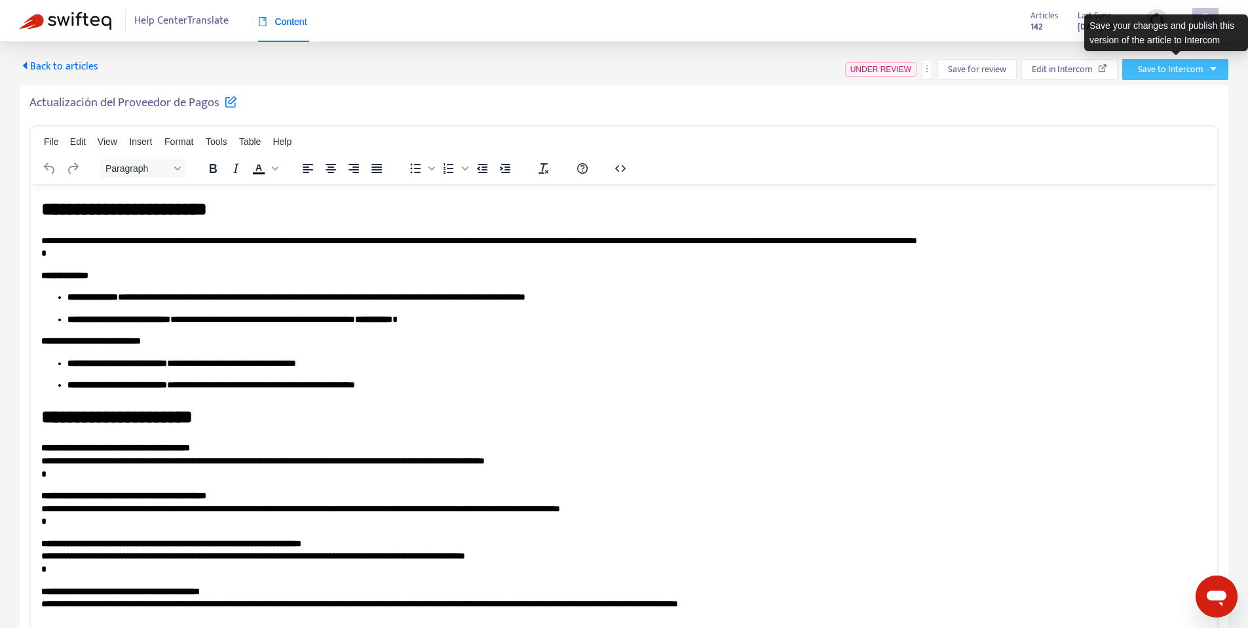  I want to click on img: Swifteq, so click(66, 21).